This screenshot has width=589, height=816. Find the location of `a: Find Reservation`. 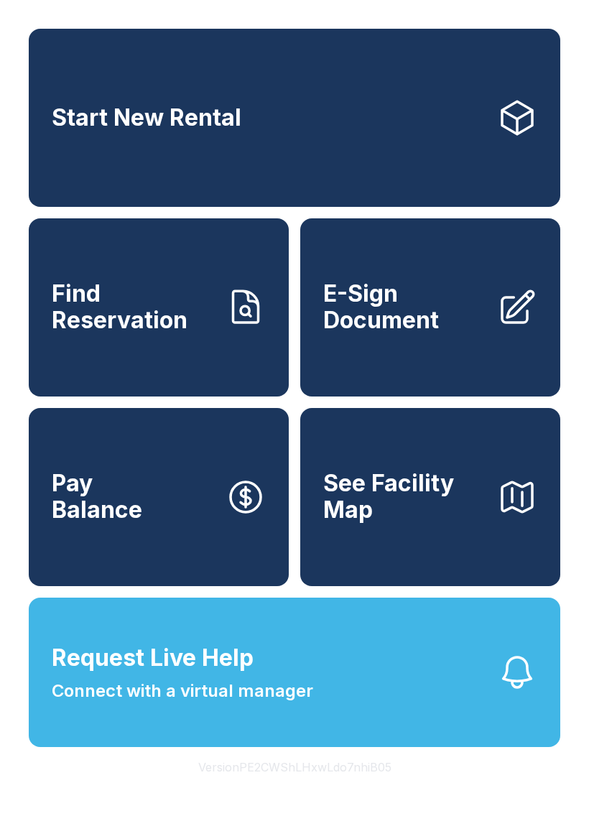

a: Find Reservation is located at coordinates (159, 307).